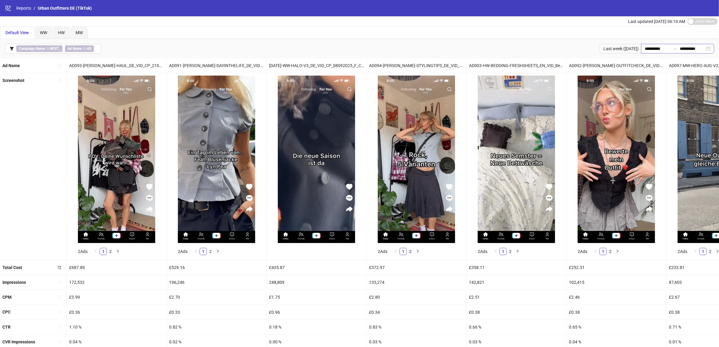 The width and height of the screenshot is (719, 347). Describe the element at coordinates (117, 297) in the screenshot. I see `div: £3.99` at that location.